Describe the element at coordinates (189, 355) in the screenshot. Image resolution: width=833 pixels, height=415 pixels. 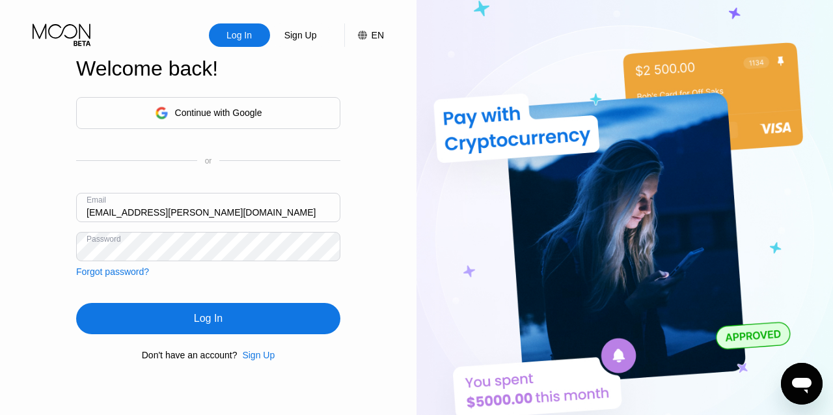
I see `div: Don't have an account?` at that location.